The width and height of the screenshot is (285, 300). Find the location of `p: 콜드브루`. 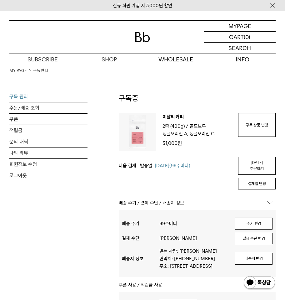

p: 콜드브루 is located at coordinates (198, 126).